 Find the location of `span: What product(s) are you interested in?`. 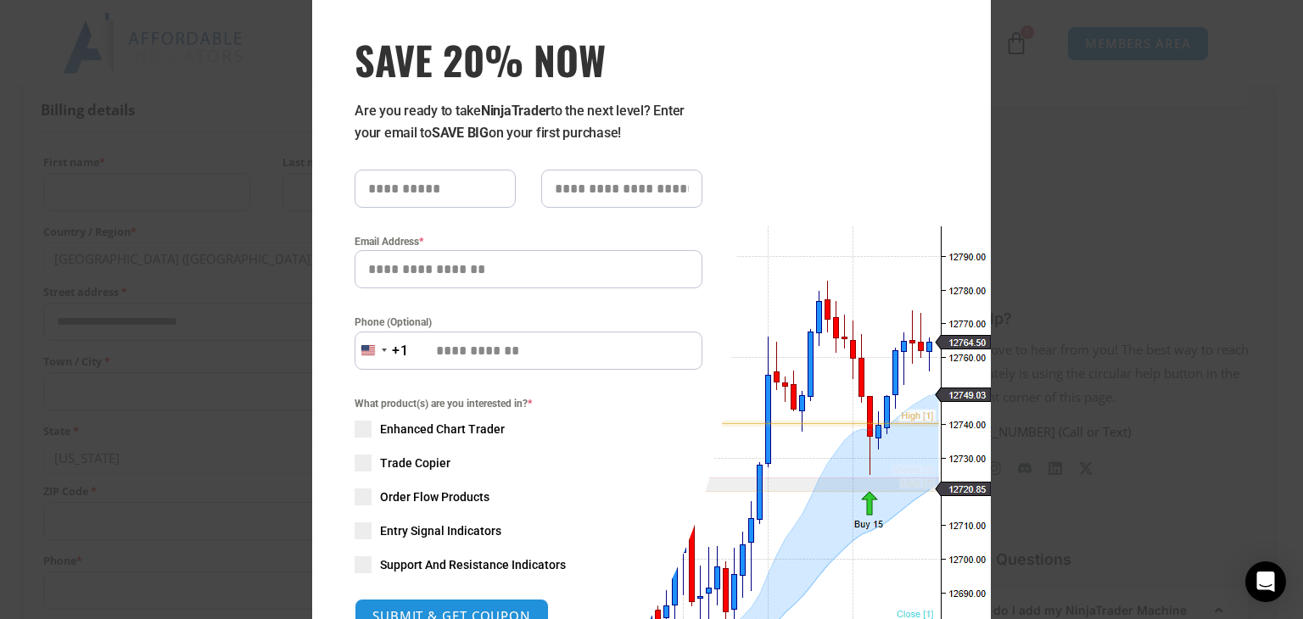

span: What product(s) are you interested in? is located at coordinates (529, 404).